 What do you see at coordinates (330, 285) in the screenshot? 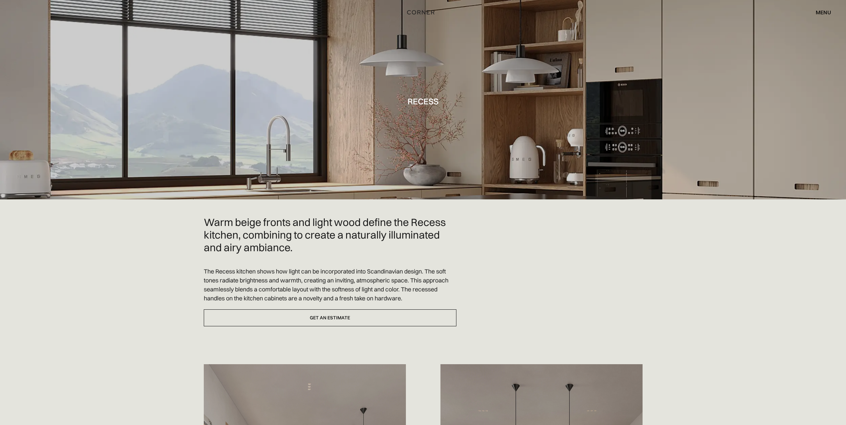
I see `p: The Recess kitchen shows how light can be incorporated into Scandinavian design. The soft tones r...` at bounding box center [330, 285].